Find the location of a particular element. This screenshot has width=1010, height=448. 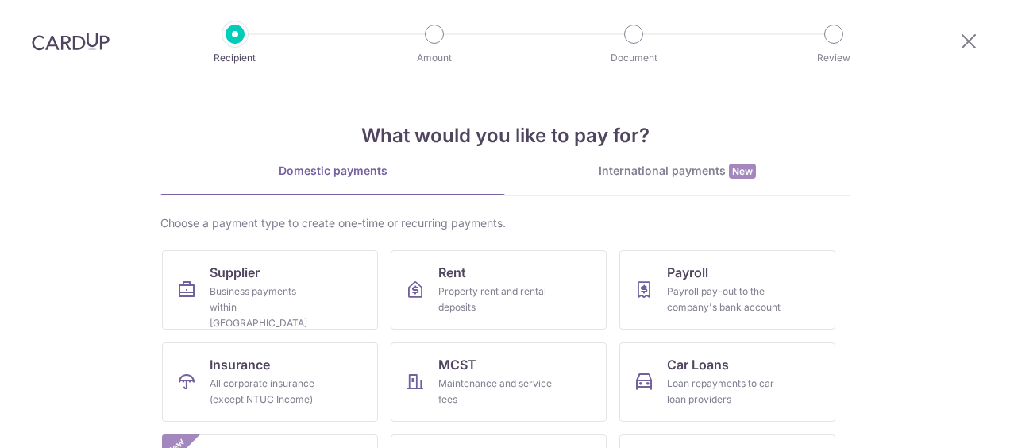

span: MCST is located at coordinates (457, 364).